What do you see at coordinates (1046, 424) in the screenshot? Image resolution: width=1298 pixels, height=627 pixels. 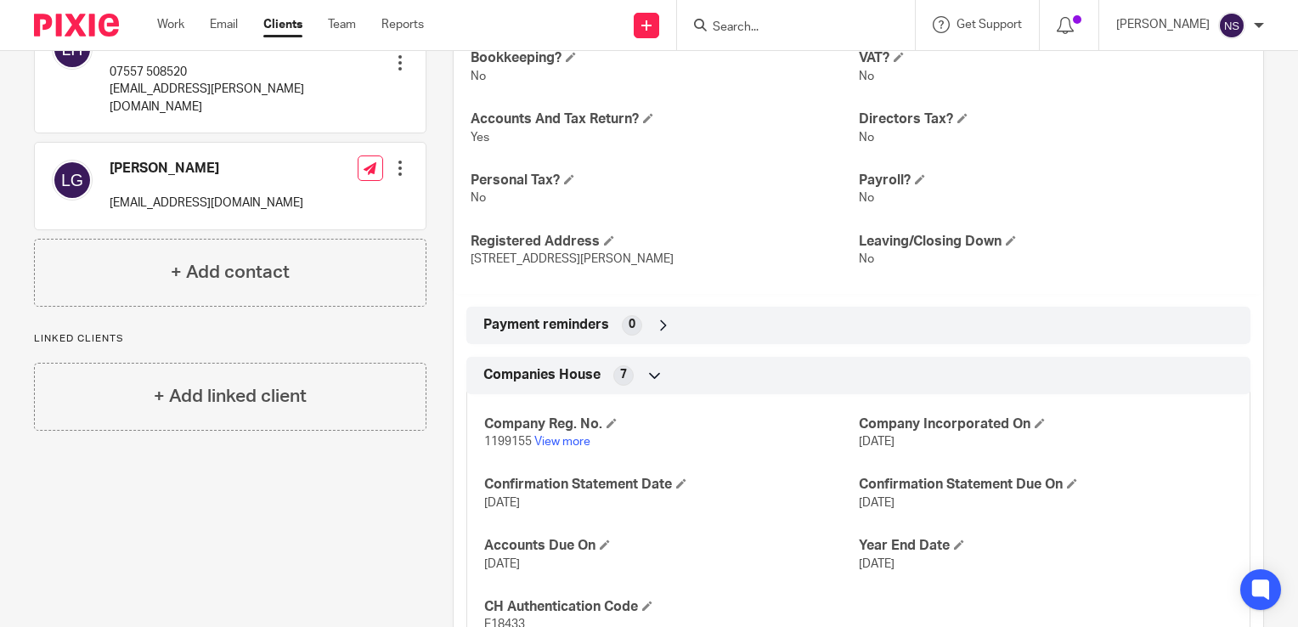 I see `h4: Company Incorporated On` at bounding box center [1046, 424].